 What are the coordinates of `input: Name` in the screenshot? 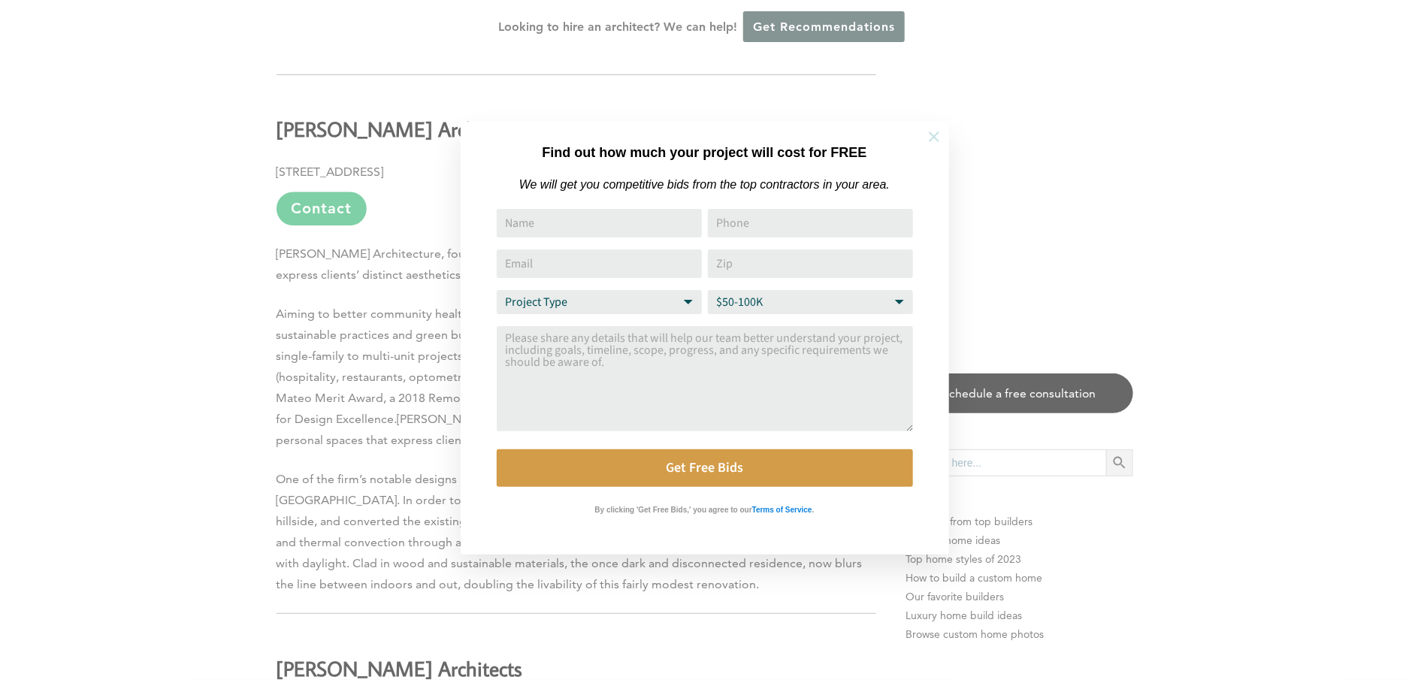 It's located at (599, 223).